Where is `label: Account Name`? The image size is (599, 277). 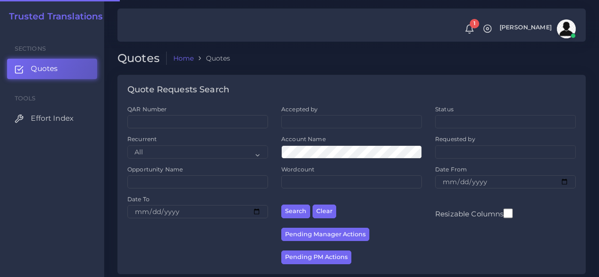 label: Account Name is located at coordinates (304, 139).